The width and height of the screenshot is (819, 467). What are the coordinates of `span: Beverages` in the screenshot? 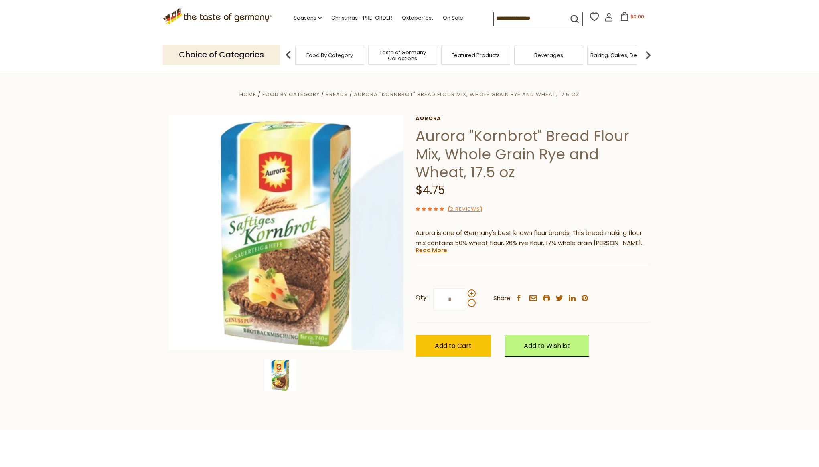 It's located at (549, 55).